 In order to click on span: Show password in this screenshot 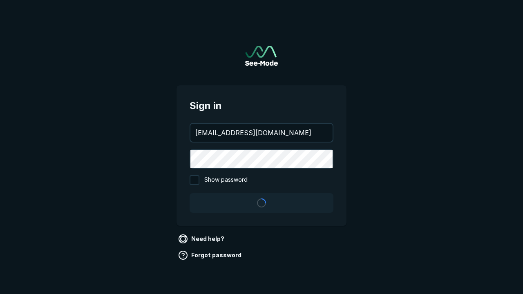, I will do `click(226, 180)`.